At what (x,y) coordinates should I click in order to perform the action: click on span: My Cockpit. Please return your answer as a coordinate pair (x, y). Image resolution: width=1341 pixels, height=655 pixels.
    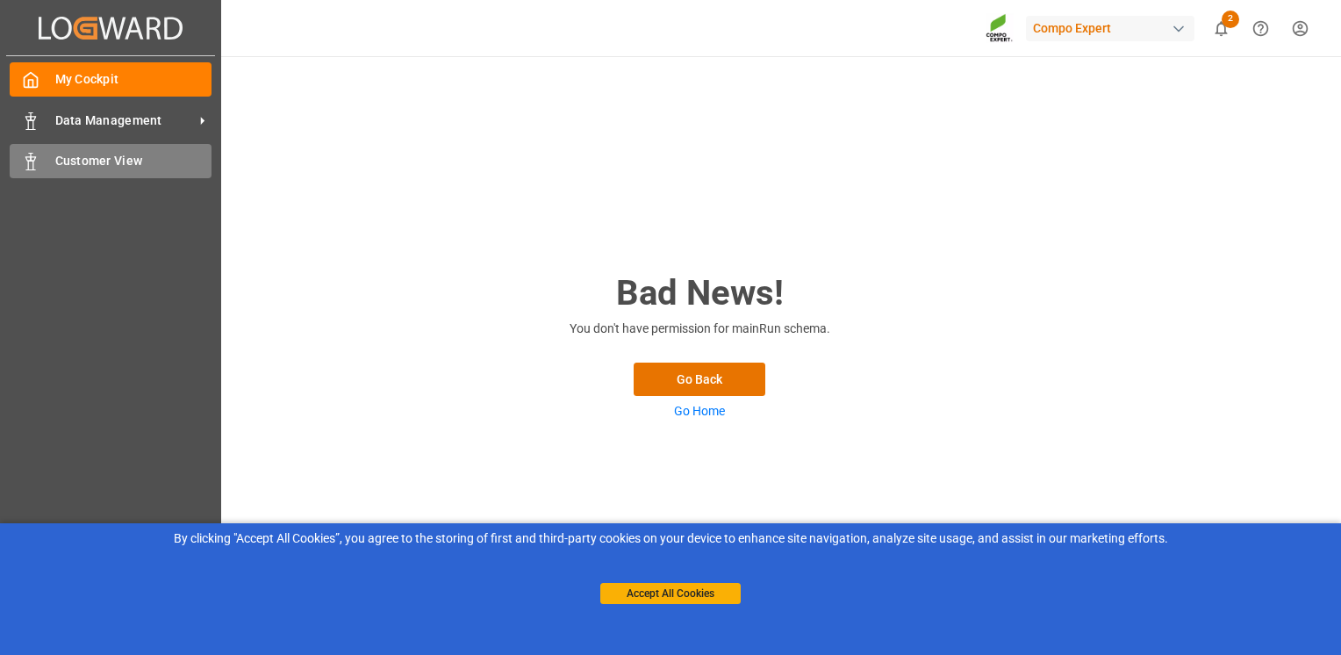
    Looking at the image, I should click on (133, 79).